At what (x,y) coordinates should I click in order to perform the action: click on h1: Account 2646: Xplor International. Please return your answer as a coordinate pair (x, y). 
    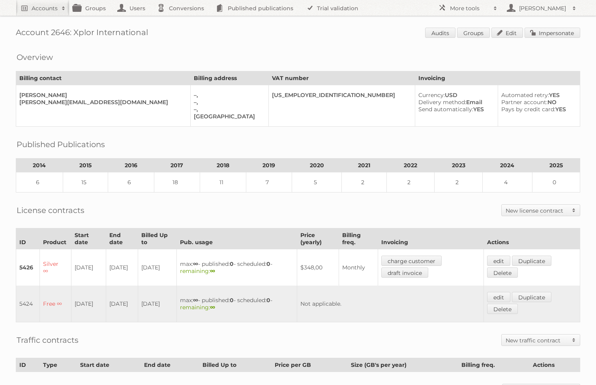
    Looking at the image, I should click on (298, 34).